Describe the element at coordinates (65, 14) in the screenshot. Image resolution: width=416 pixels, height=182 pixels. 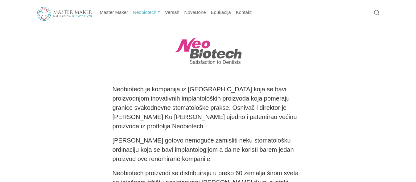
I see `img: Master Maker` at that location.